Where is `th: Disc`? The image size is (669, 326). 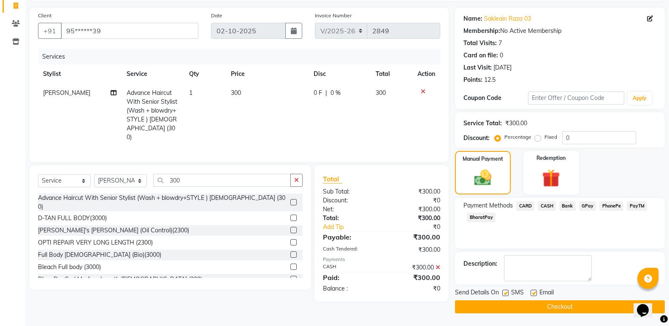 th: Disc is located at coordinates (340, 74).